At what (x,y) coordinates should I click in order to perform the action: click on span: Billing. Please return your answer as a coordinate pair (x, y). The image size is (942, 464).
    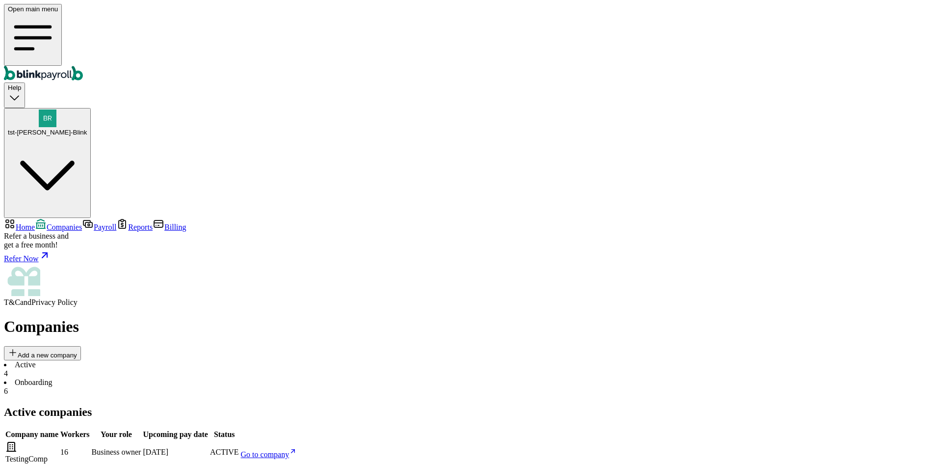
    Looking at the image, I should click on (175, 227).